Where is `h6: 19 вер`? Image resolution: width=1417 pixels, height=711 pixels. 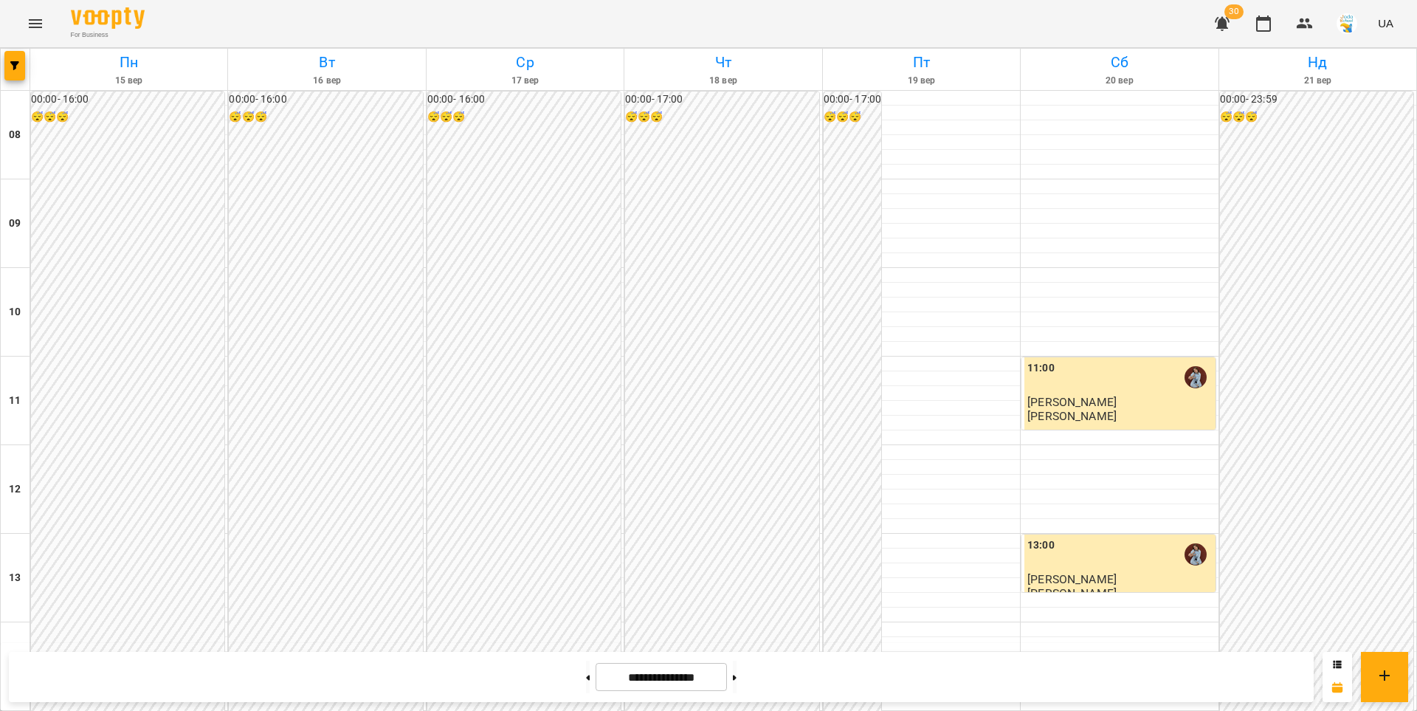 h6: 19 вер is located at coordinates (921, 80).